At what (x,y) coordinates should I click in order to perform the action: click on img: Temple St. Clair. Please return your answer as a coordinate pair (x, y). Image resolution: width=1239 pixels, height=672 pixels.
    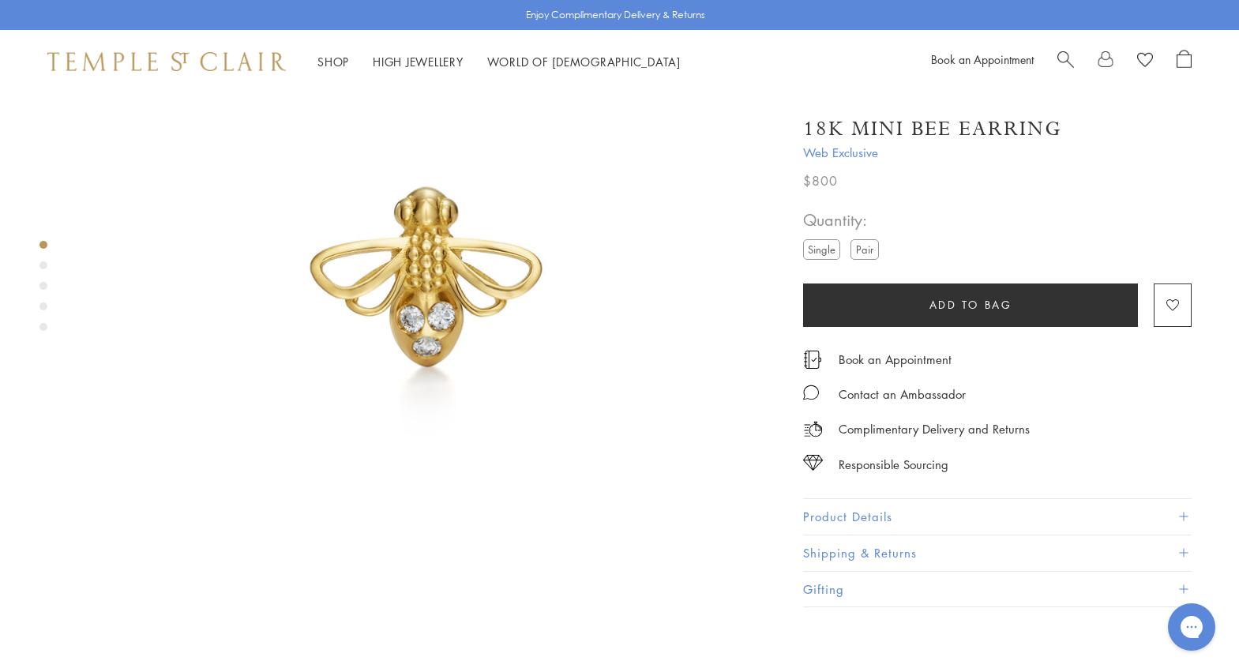
    Looking at the image, I should click on (167, 62).